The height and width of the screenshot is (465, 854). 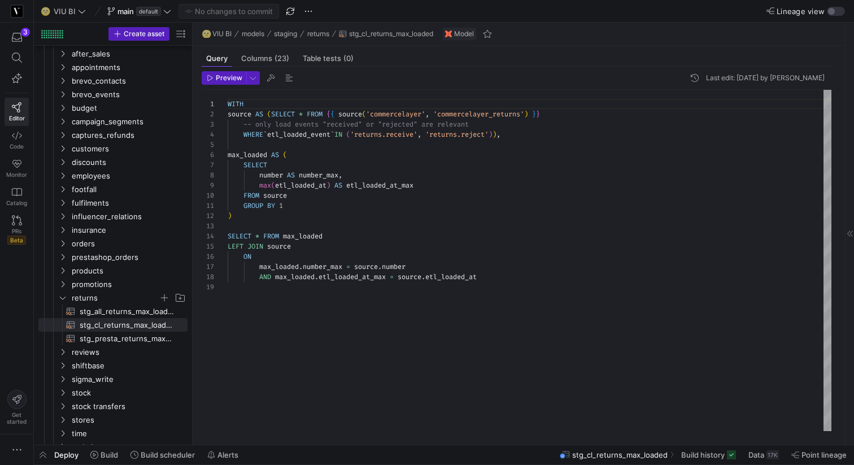 I want to click on span: max_loaded, so click(x=303, y=236).